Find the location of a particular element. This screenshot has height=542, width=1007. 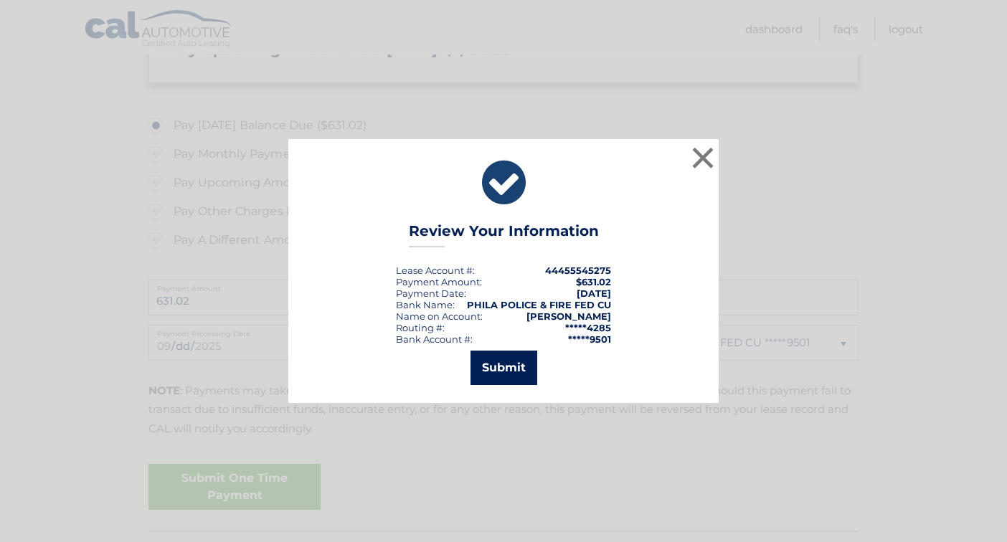

strong: PHILA POLICE & FIRE FED CU is located at coordinates (539, 305).